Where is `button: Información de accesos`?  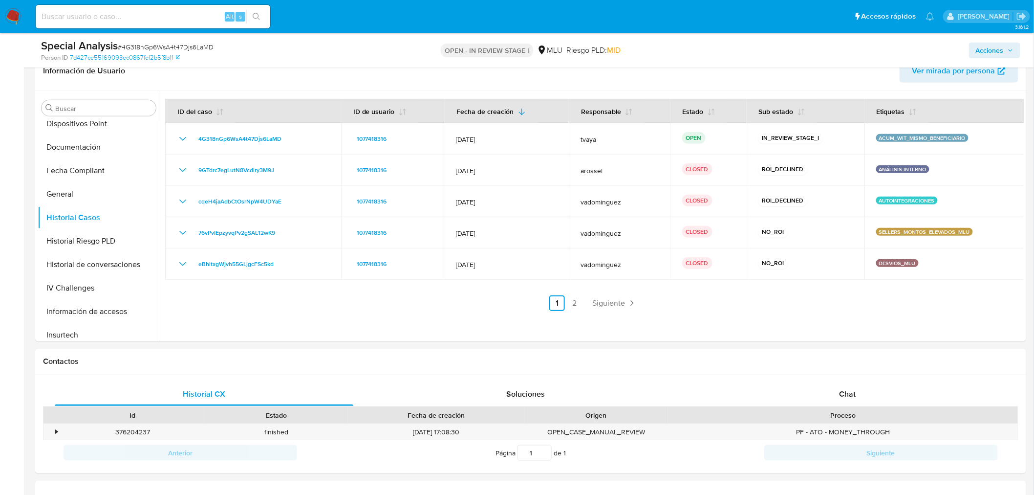
button: Información de accesos is located at coordinates (99, 311).